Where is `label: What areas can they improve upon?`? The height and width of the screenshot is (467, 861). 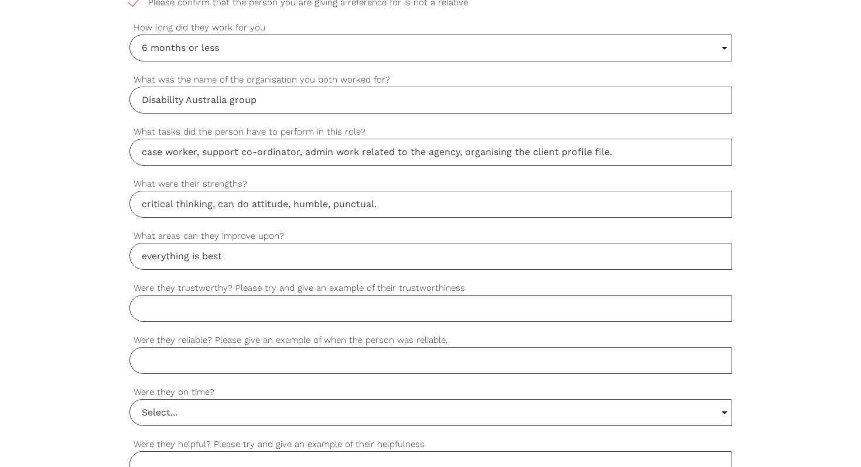 label: What areas can they improve upon? is located at coordinates (431, 236).